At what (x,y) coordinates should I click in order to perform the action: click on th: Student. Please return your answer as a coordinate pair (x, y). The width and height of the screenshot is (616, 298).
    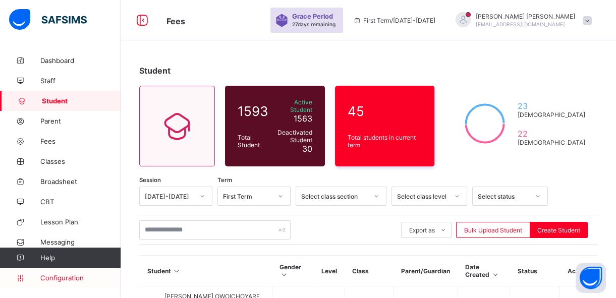
    Looking at the image, I should click on (206, 271).